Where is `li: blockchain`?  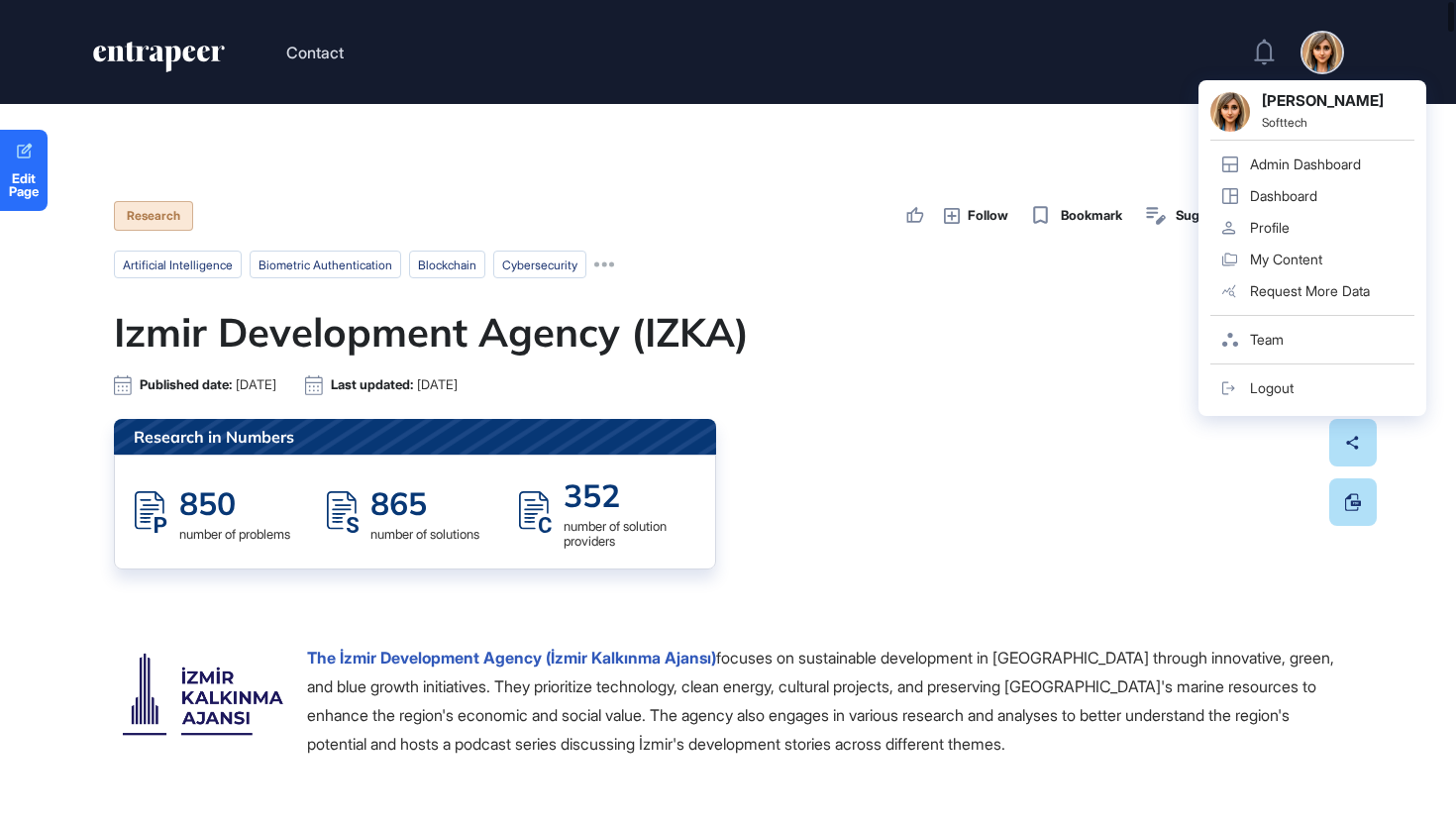 li: blockchain is located at coordinates (447, 265).